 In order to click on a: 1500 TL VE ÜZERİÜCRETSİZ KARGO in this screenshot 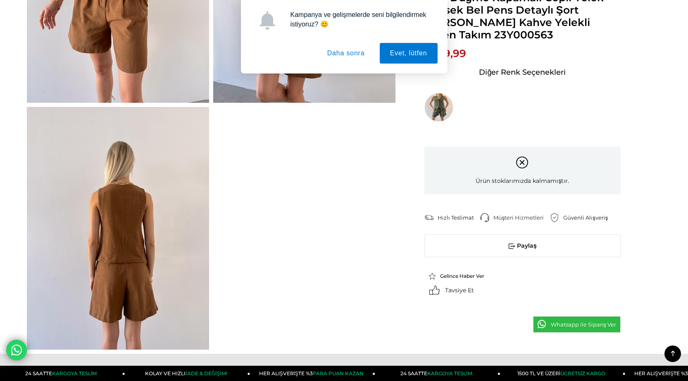, I will do `click(563, 374)`.